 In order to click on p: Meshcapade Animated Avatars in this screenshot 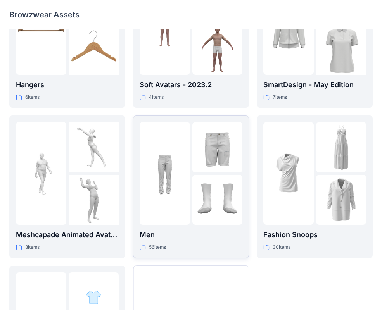, I will do `click(67, 235)`.